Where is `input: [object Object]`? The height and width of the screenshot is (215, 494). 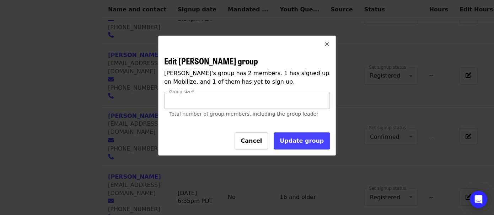
input: [object Object] is located at coordinates (247, 100).